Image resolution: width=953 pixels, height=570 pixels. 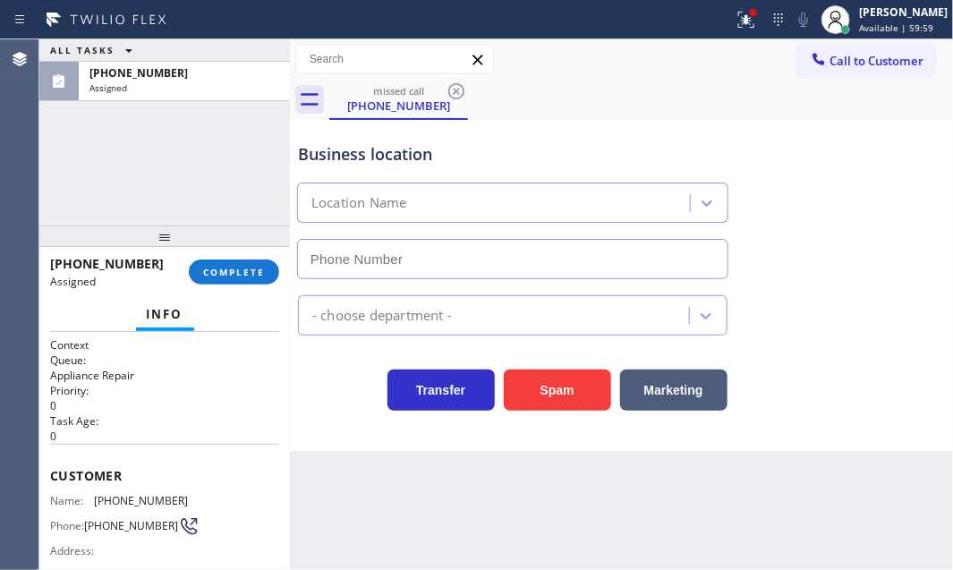 What do you see at coordinates (513, 154) in the screenshot?
I see `div: Business location` at bounding box center [513, 154].